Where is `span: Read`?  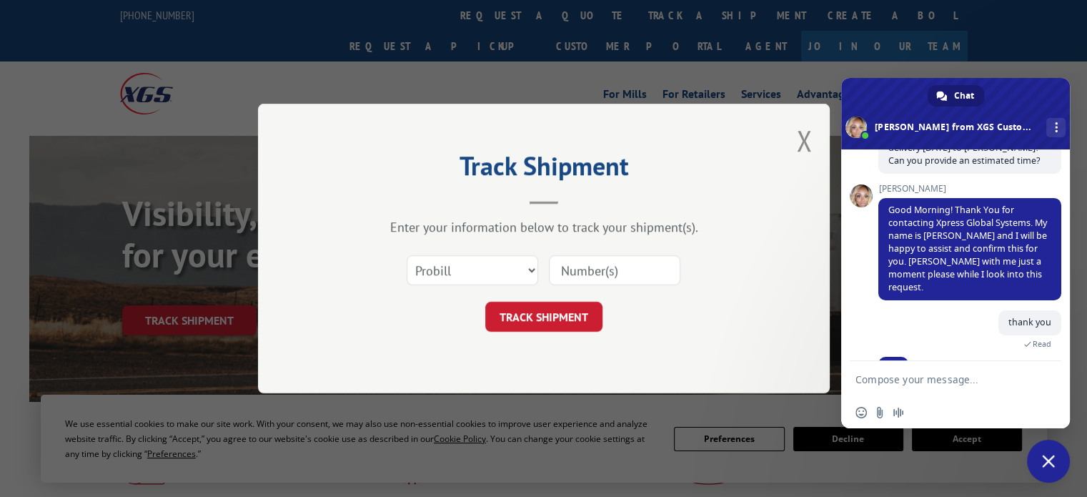
span: Read is located at coordinates (1042, 344).